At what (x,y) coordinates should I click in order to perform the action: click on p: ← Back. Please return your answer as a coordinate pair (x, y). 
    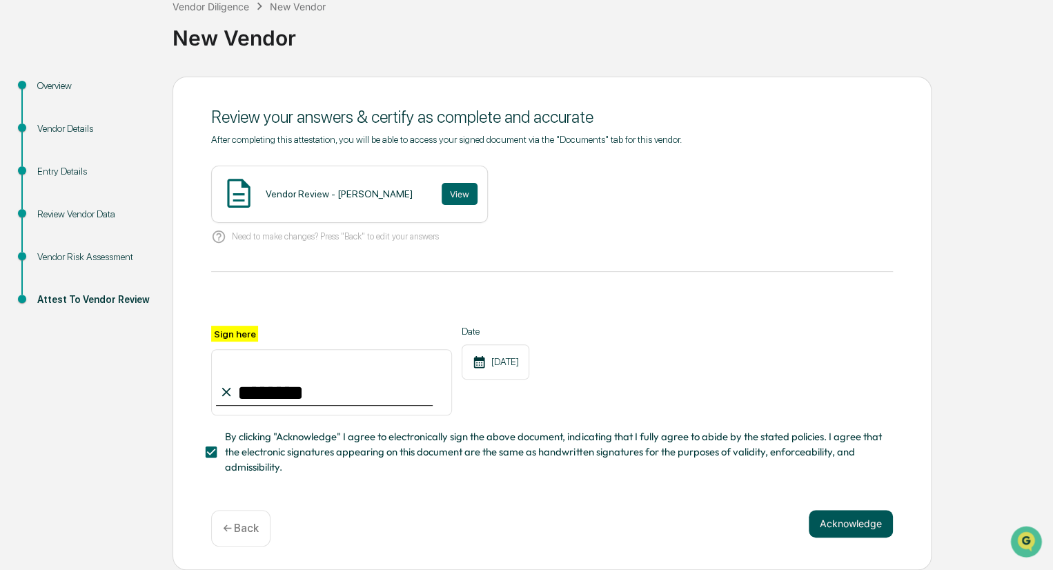
    Looking at the image, I should click on (241, 528).